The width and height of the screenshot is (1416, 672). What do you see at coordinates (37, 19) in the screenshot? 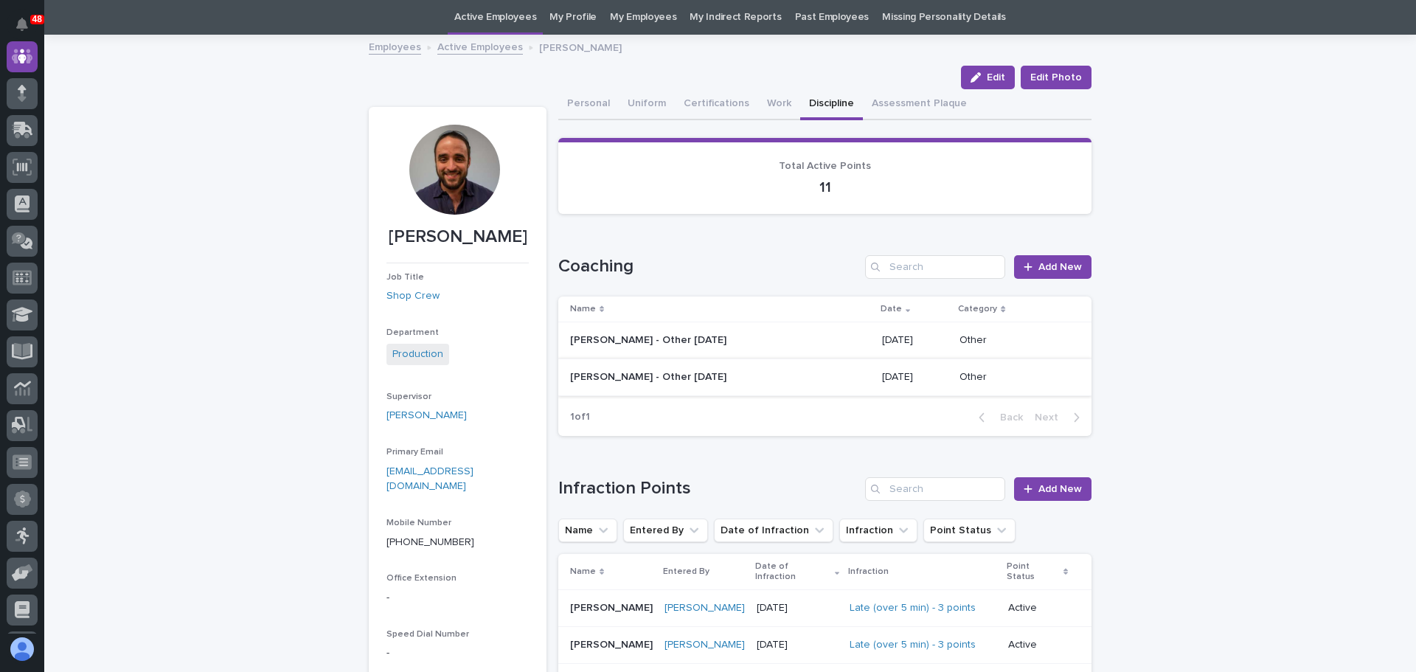
I see `p: 48` at bounding box center [37, 19].